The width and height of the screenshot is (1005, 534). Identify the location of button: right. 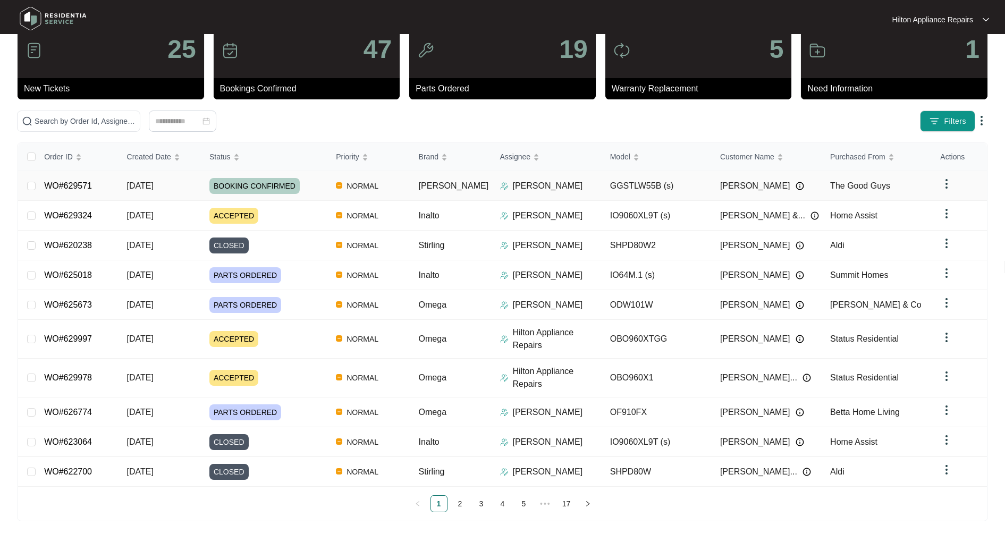
(588, 504).